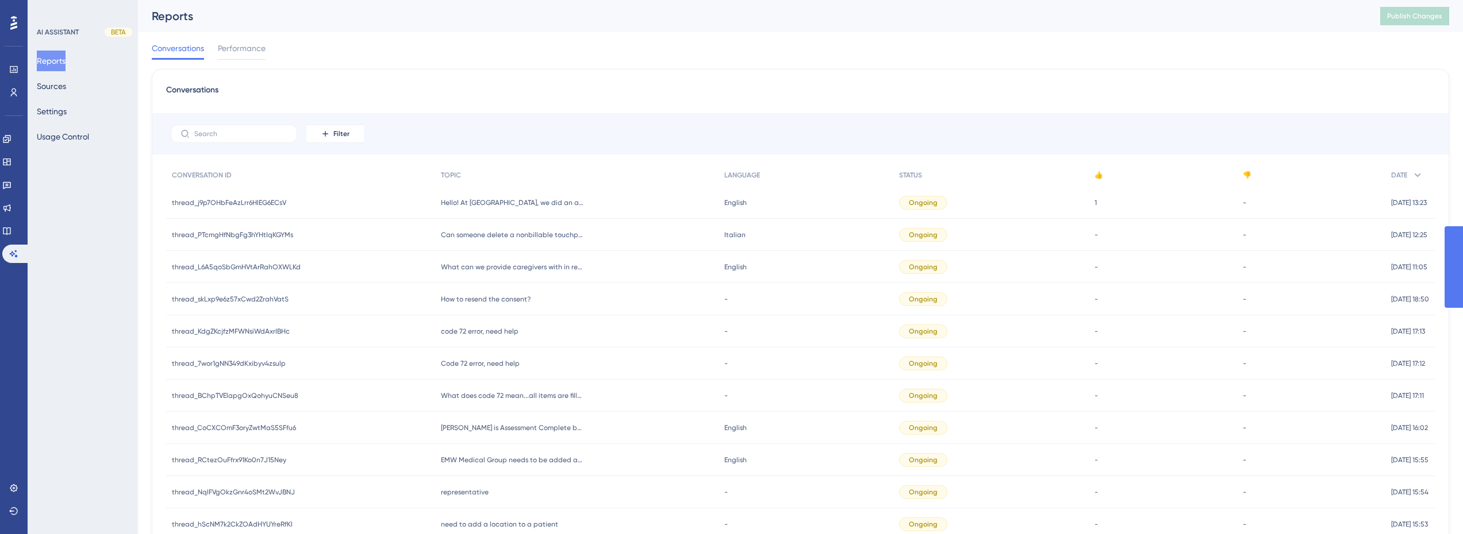  Describe the element at coordinates (236, 267) in the screenshot. I see `span: thread_L6A5qoSbGmHVtArRahOXWLKd` at that location.